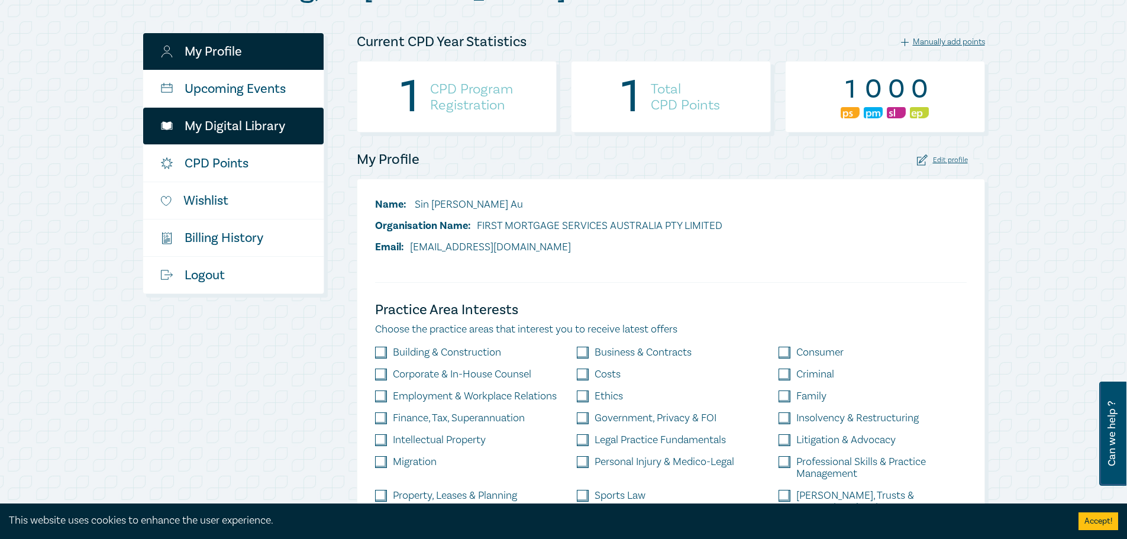 Image resolution: width=1127 pixels, height=539 pixels. Describe the element at coordinates (943, 160) in the screenshot. I see `div: Edit profile` at that location.